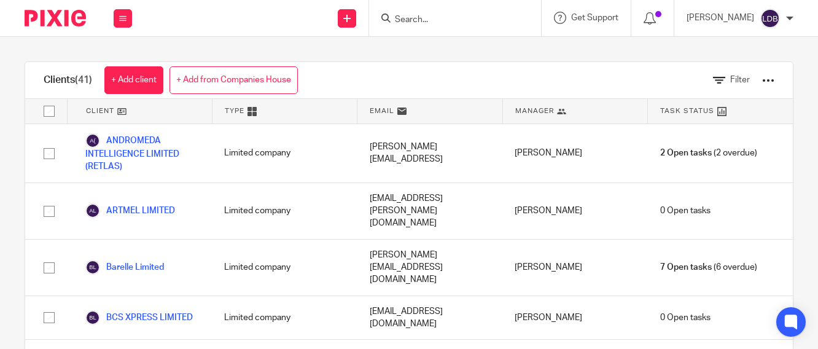 This screenshot has height=349, width=818. What do you see at coordinates (686, 153) in the screenshot?
I see `span: 2 Open tasks` at bounding box center [686, 153].